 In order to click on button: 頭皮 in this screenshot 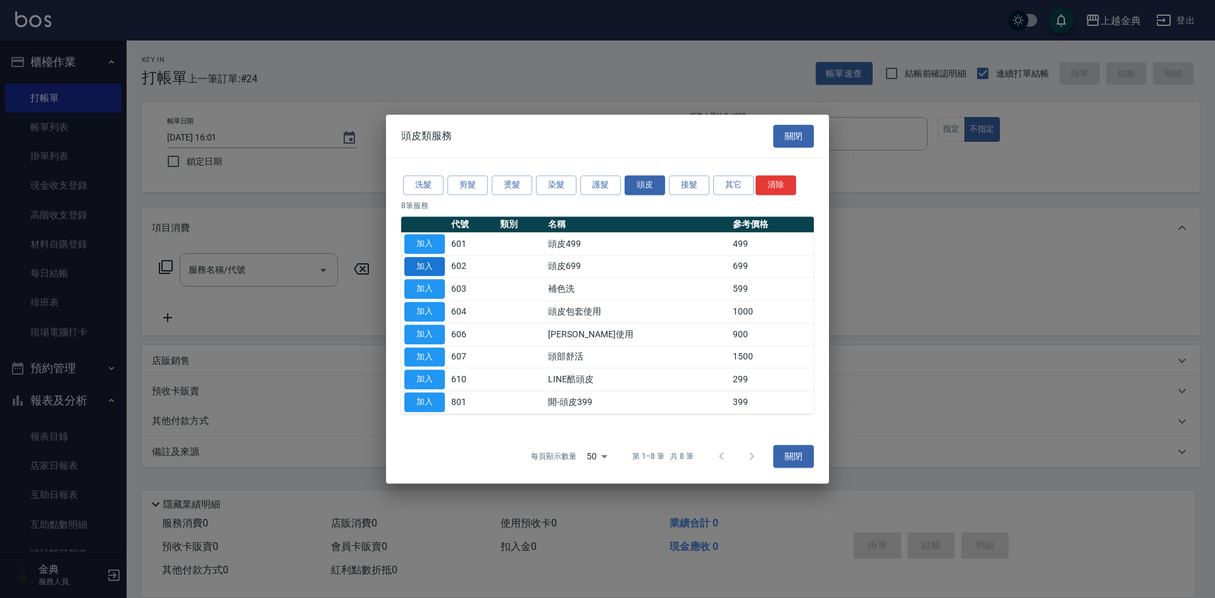, I will do `click(645, 185)`.